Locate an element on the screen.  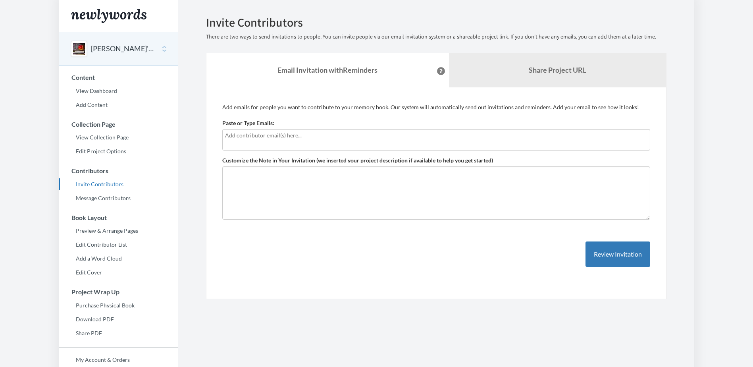
strong: Email Invitation with Reminders is located at coordinates (327, 70).